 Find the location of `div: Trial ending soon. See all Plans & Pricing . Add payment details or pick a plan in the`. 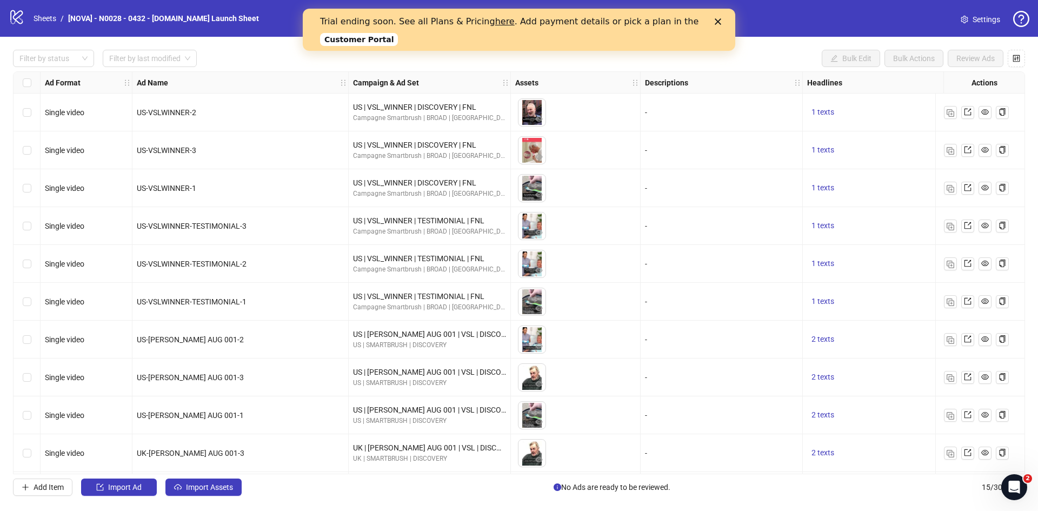

div: Trial ending soon. See all Plans & Pricing . Add payment details or pick a plan in the is located at coordinates (206, 13).